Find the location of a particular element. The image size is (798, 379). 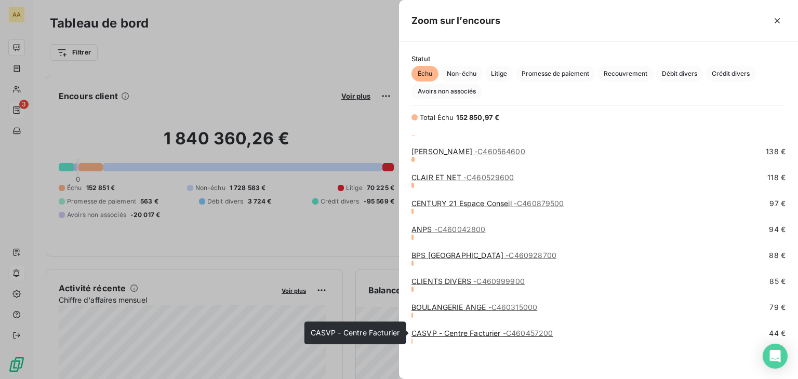

span: - C460042800 is located at coordinates (460, 229).